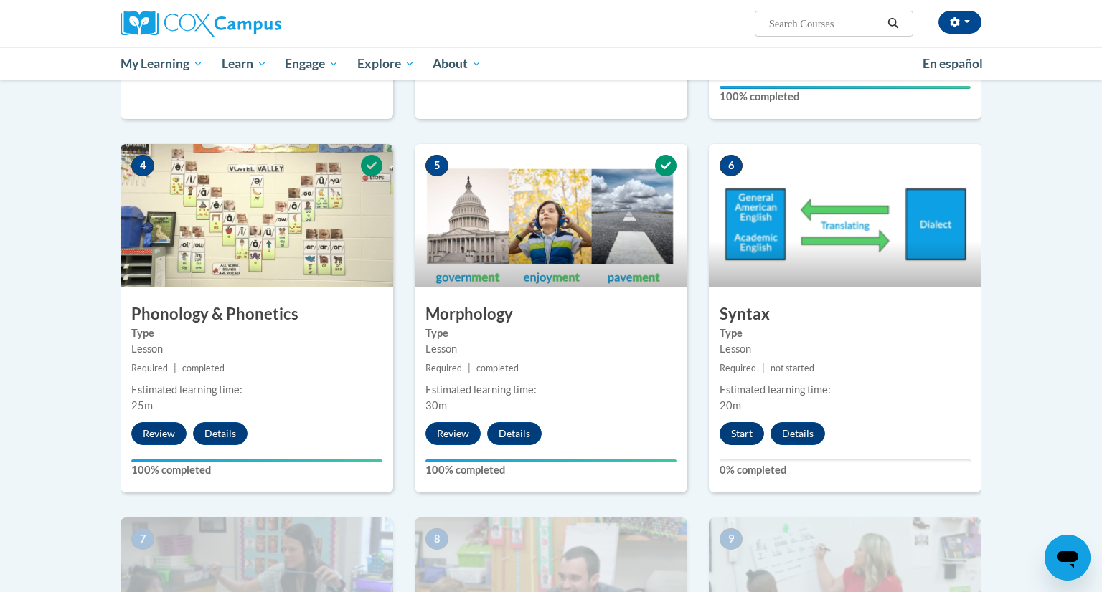 The image size is (1102, 592). What do you see at coordinates (457, 64) in the screenshot?
I see `span: About` at bounding box center [457, 64].